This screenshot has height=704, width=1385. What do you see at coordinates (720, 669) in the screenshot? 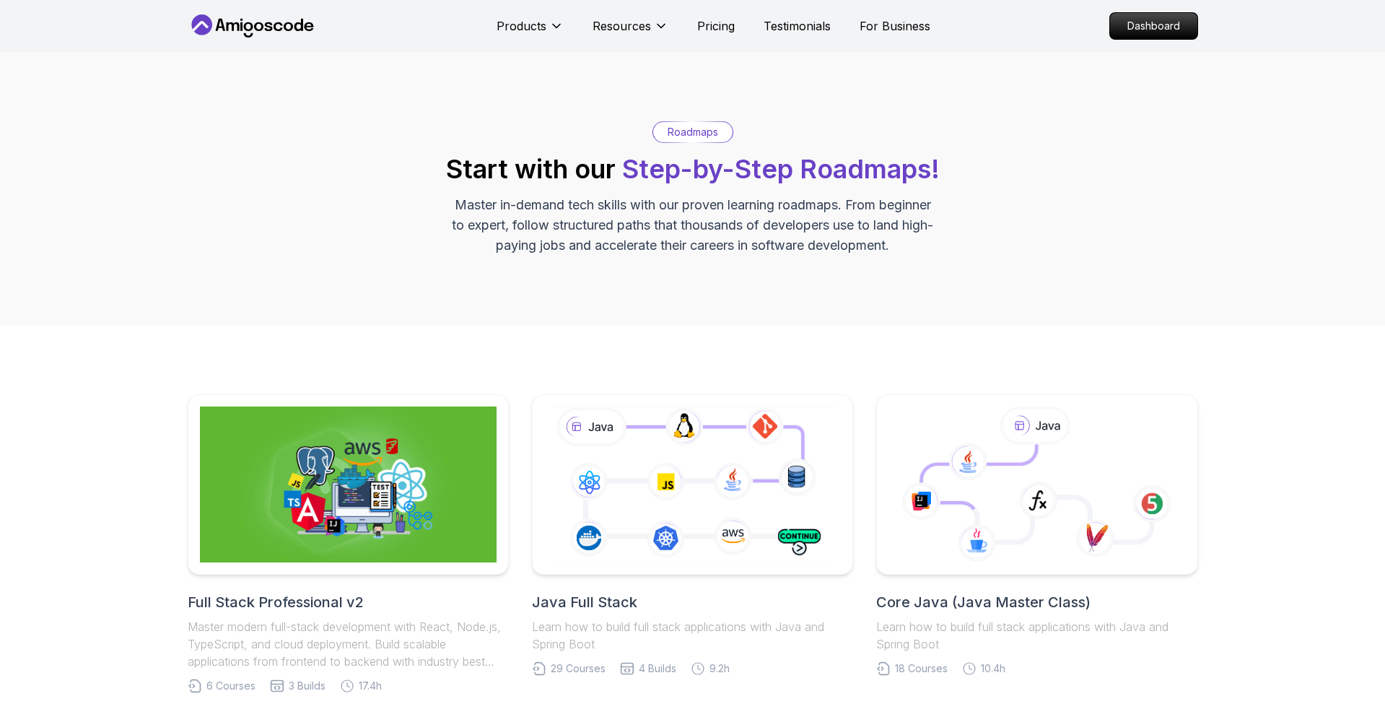
I see `span: 9.2h` at bounding box center [720, 669].